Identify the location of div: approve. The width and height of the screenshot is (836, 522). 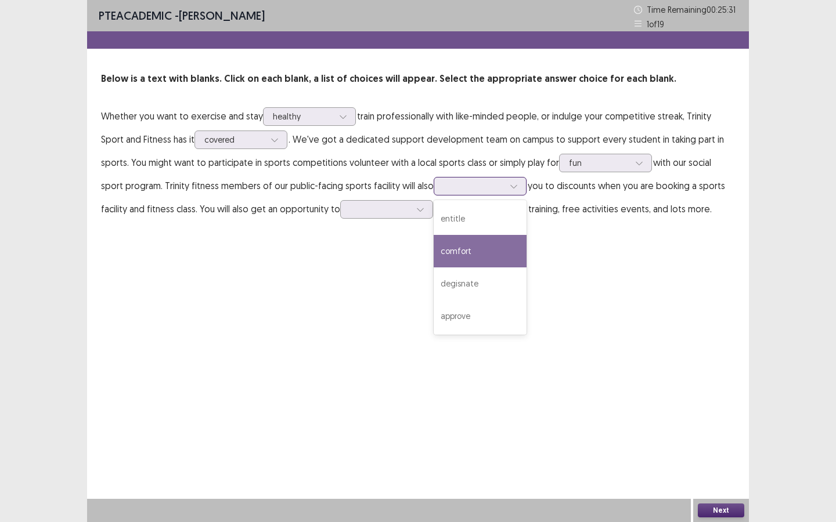
(480, 316).